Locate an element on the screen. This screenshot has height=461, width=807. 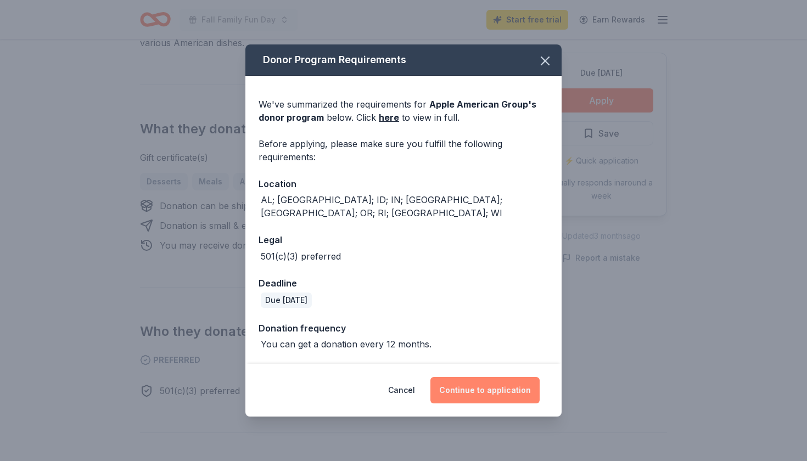
div: Before applying, please make sure you fulfill the following requirements: is located at coordinates (403, 150).